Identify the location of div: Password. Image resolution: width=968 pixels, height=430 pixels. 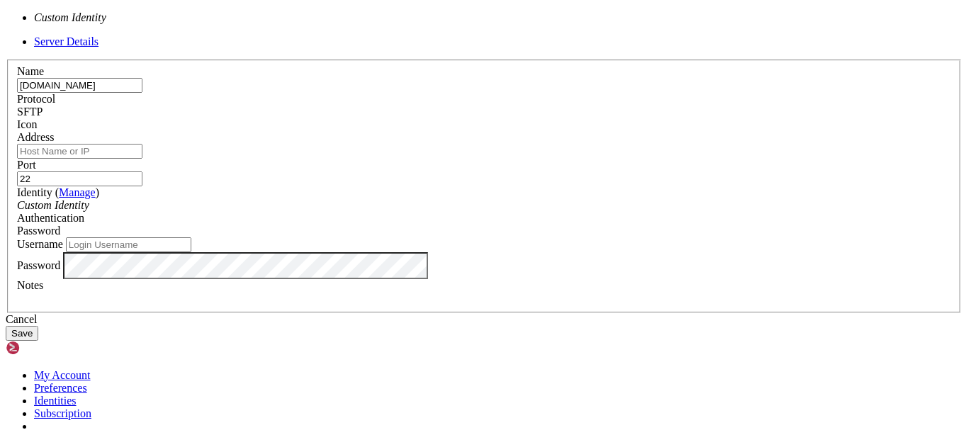
(484, 231).